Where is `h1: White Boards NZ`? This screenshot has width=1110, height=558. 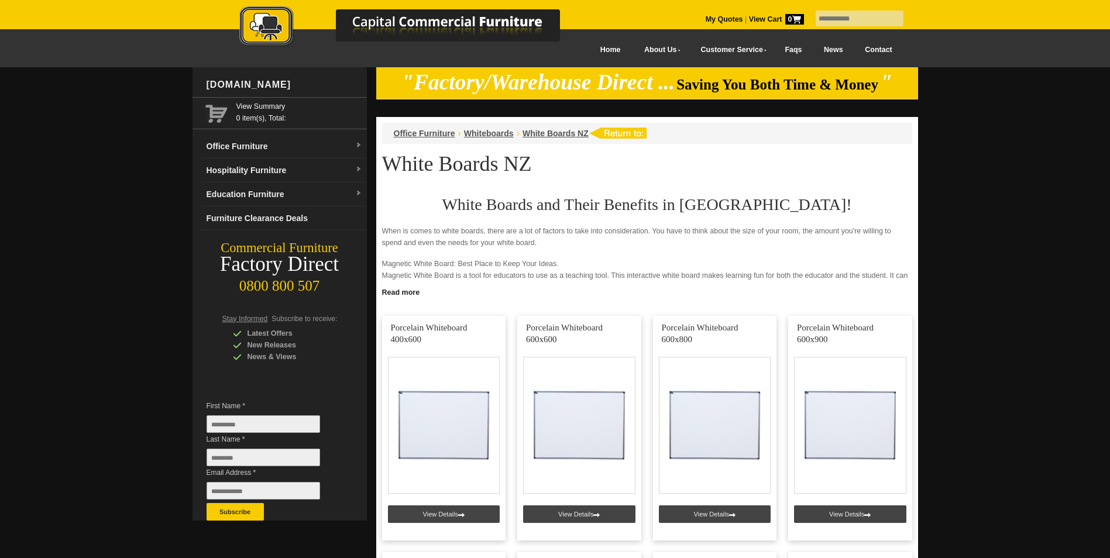 h1: White Boards NZ is located at coordinates (647, 164).